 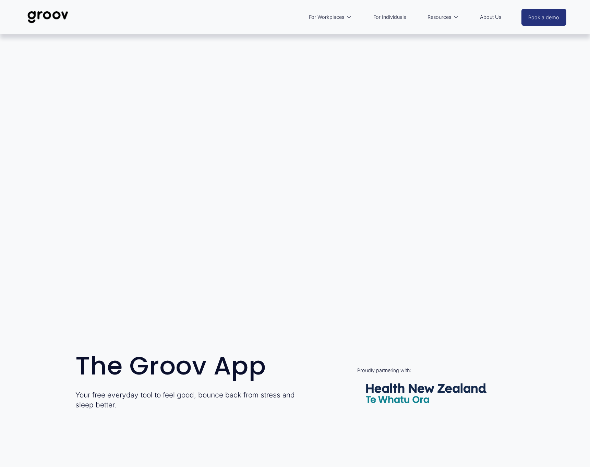 I want to click on img: Groov | Unlock Human Potential at Work and in Life, so click(x=48, y=17).